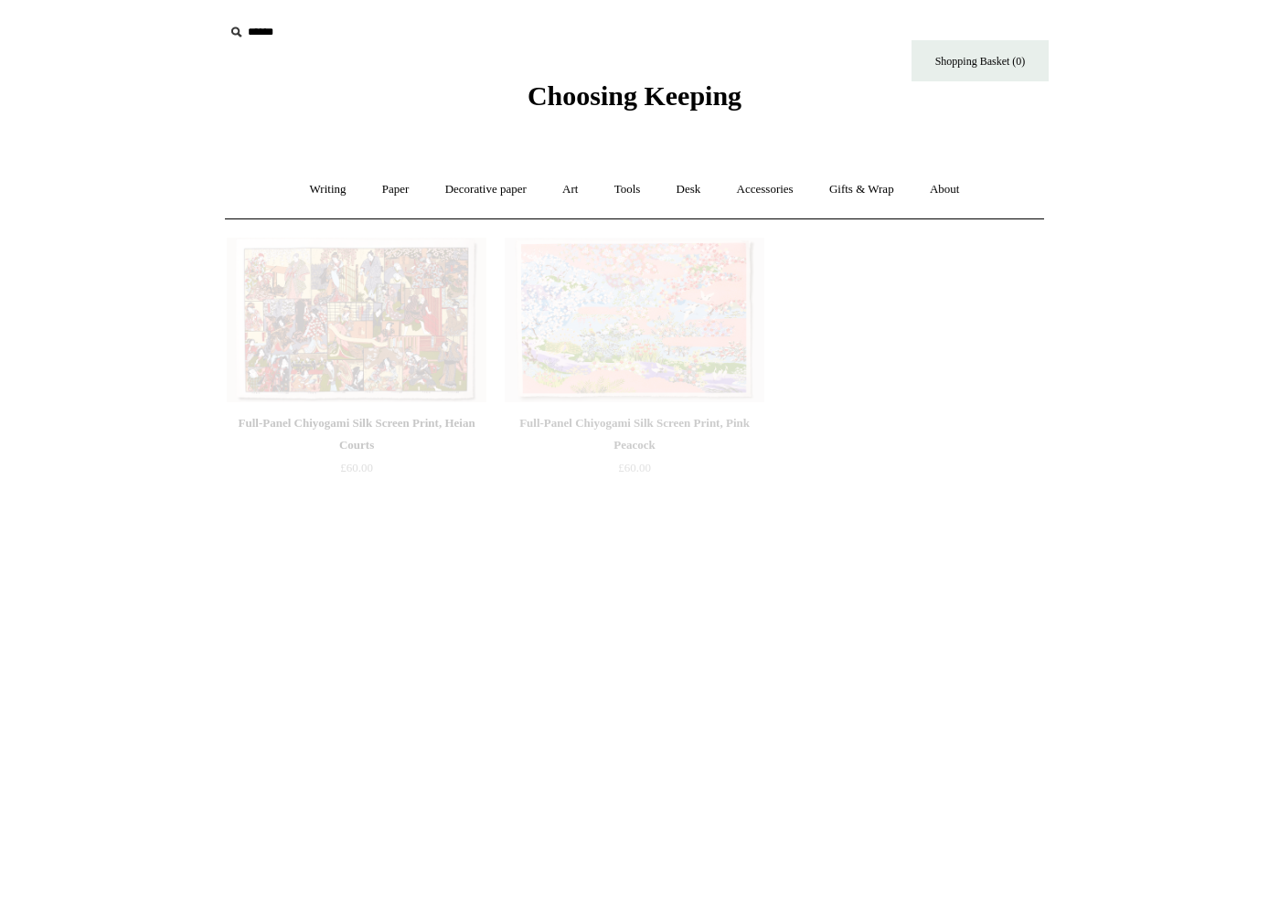 This screenshot has height=915, width=1269. I want to click on a: Choosing Keeping, so click(634, 101).